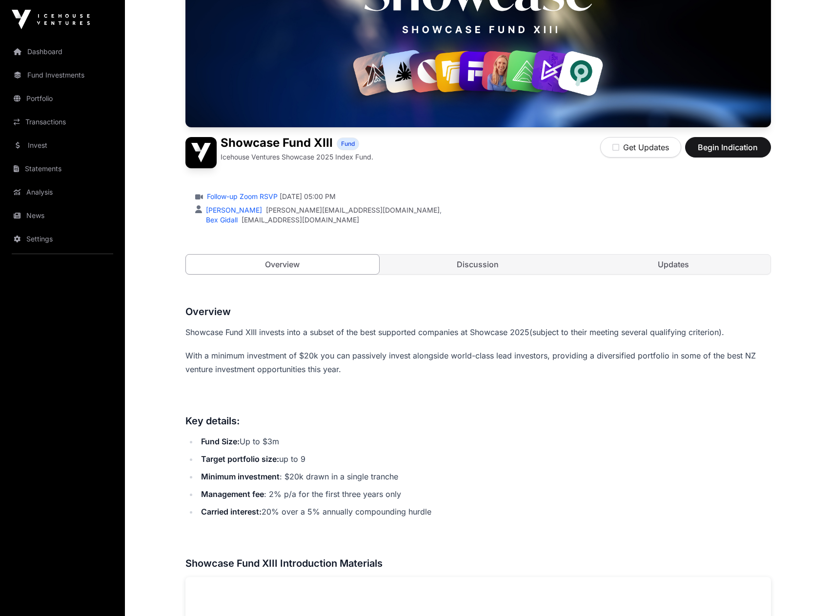 Image resolution: width=831 pixels, height=616 pixels. I want to click on a: Portfolio, so click(62, 99).